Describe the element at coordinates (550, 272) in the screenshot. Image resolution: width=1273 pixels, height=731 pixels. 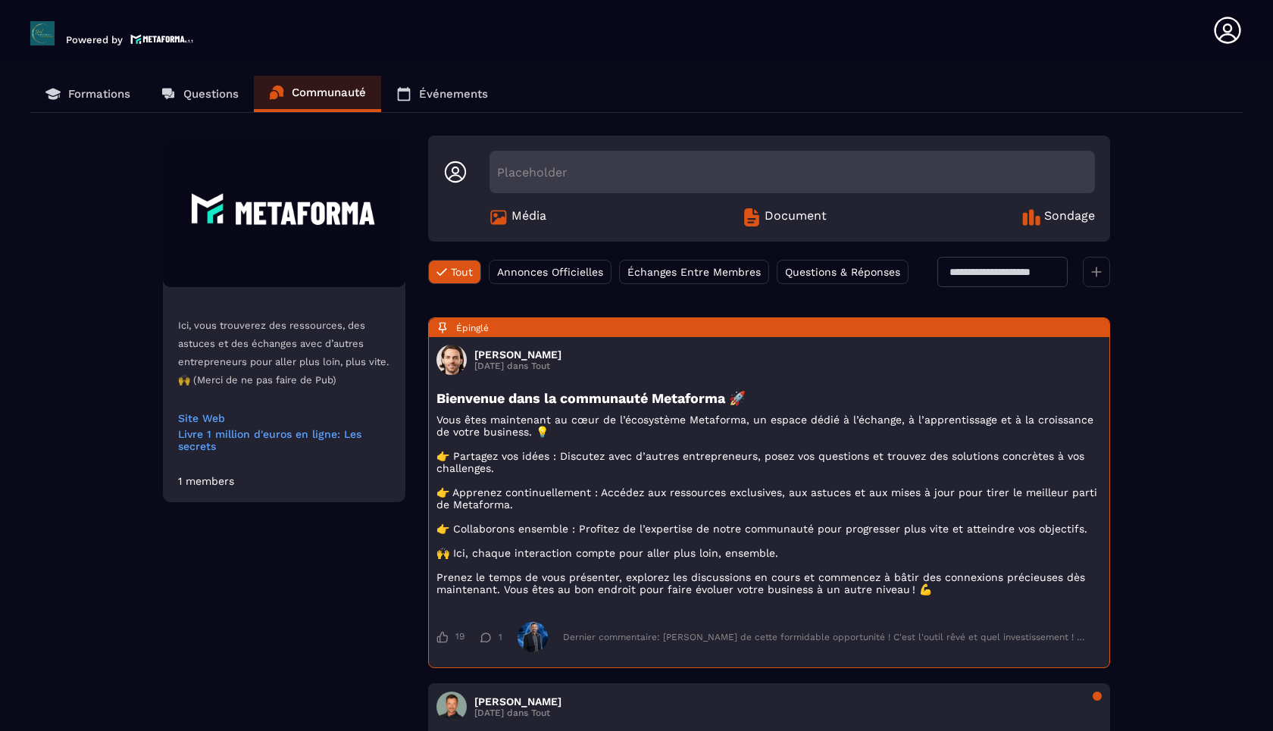
I see `span: Annonces Officielles` at that location.